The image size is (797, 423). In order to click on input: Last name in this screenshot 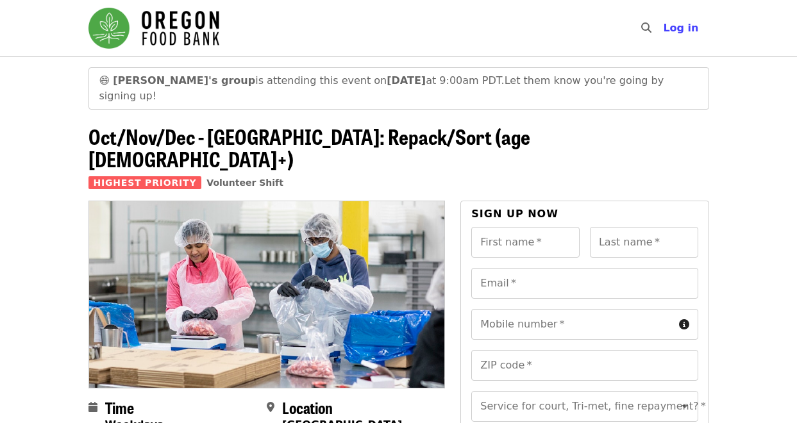, I will do `click(643, 242)`.